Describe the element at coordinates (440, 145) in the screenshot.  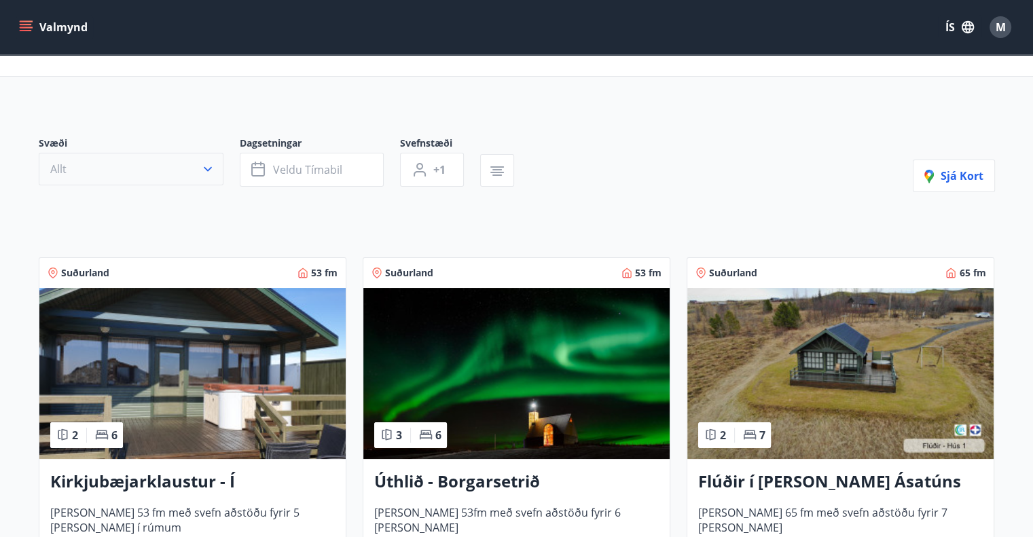
I see `span: Svefnstæði` at that location.